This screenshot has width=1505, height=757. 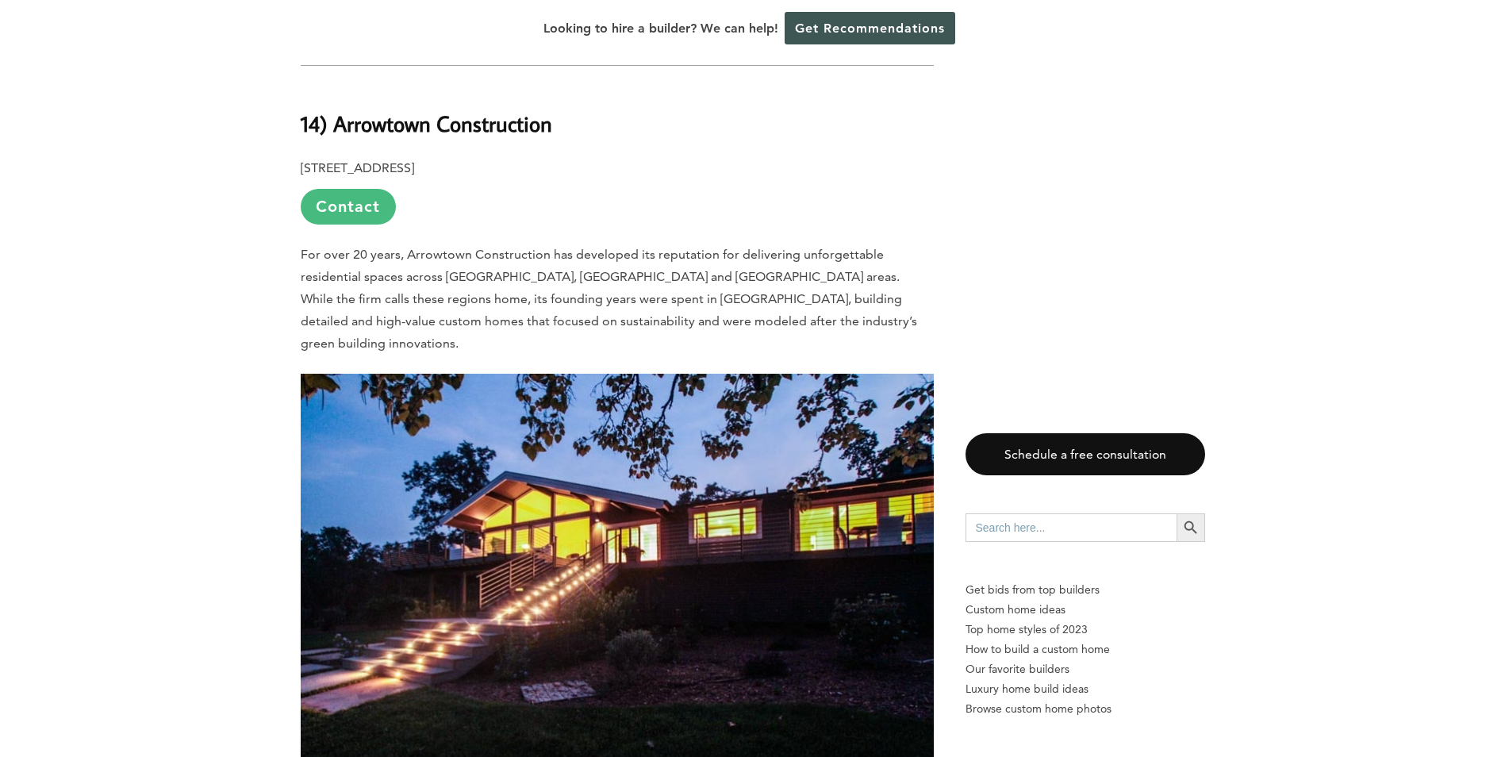 What do you see at coordinates (1085, 609) in the screenshot?
I see `a: Custom home ideas` at bounding box center [1085, 609].